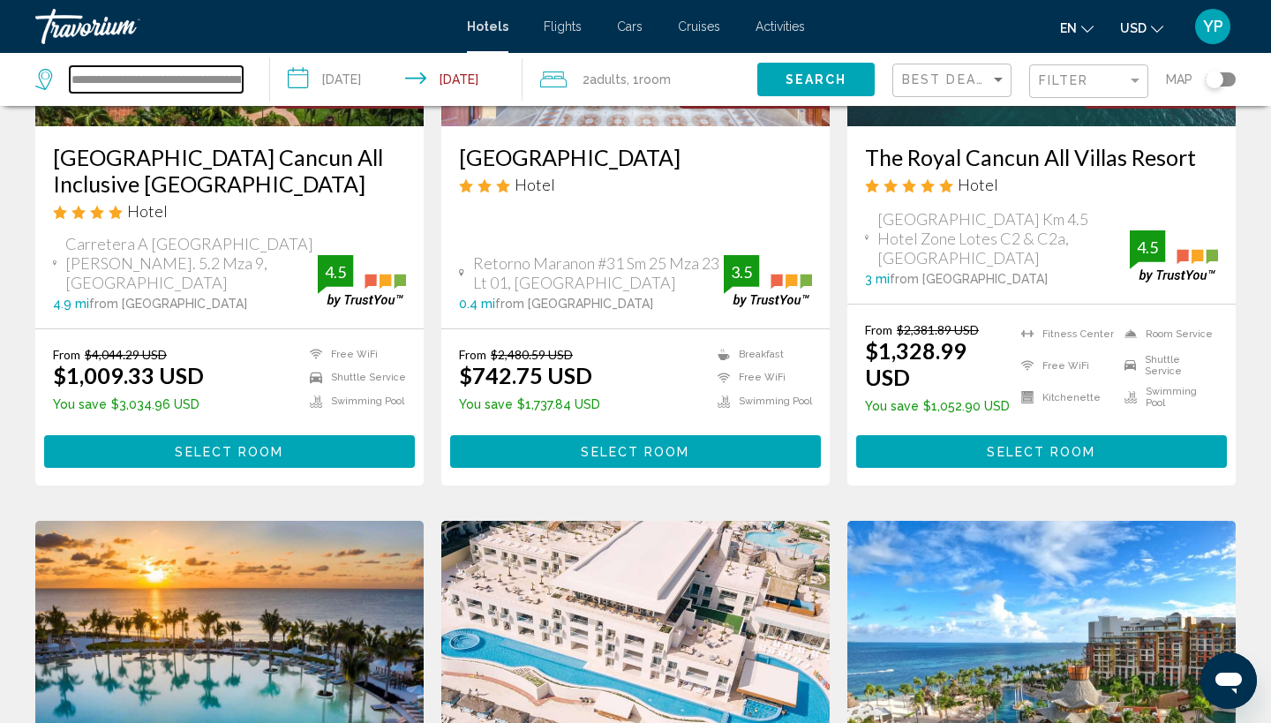  Describe the element at coordinates (1142, 27) in the screenshot. I see `button: Change currency` at that location.